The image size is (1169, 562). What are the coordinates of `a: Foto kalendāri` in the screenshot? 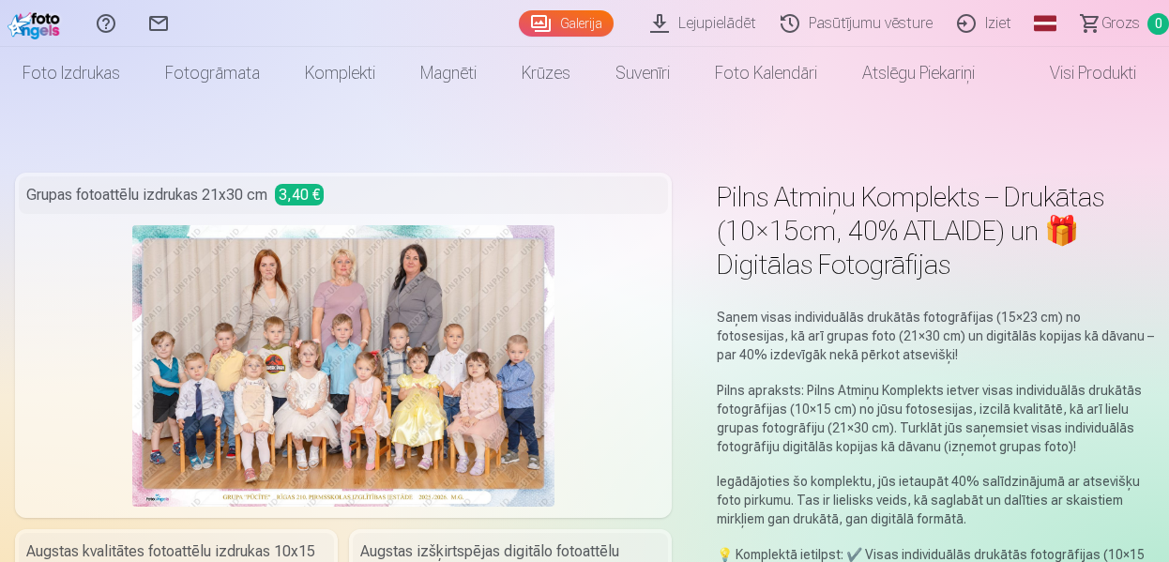 It's located at (765, 73).